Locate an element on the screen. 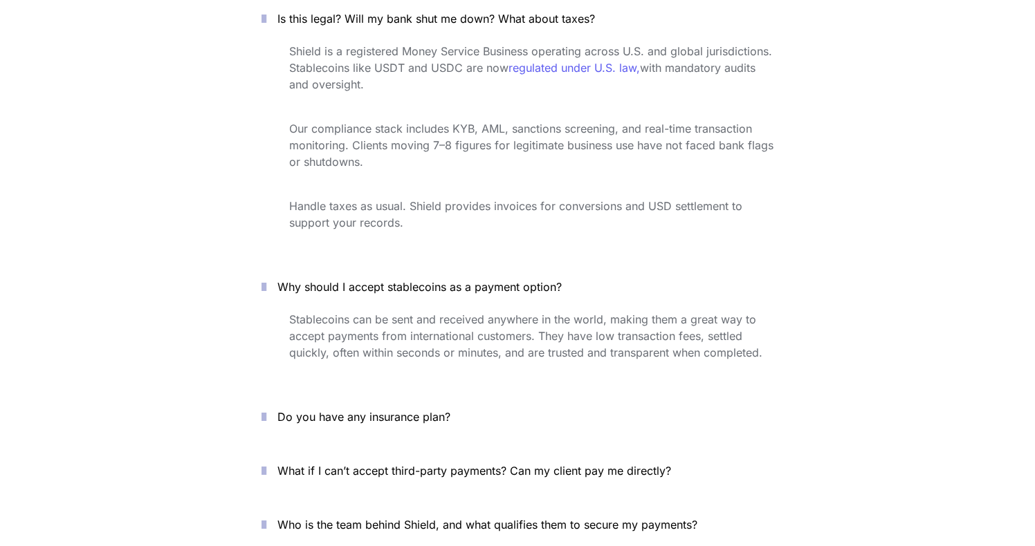  span: What if I can’t accept third-party payments? Can my client pay me directly? is located at coordinates (474, 471).